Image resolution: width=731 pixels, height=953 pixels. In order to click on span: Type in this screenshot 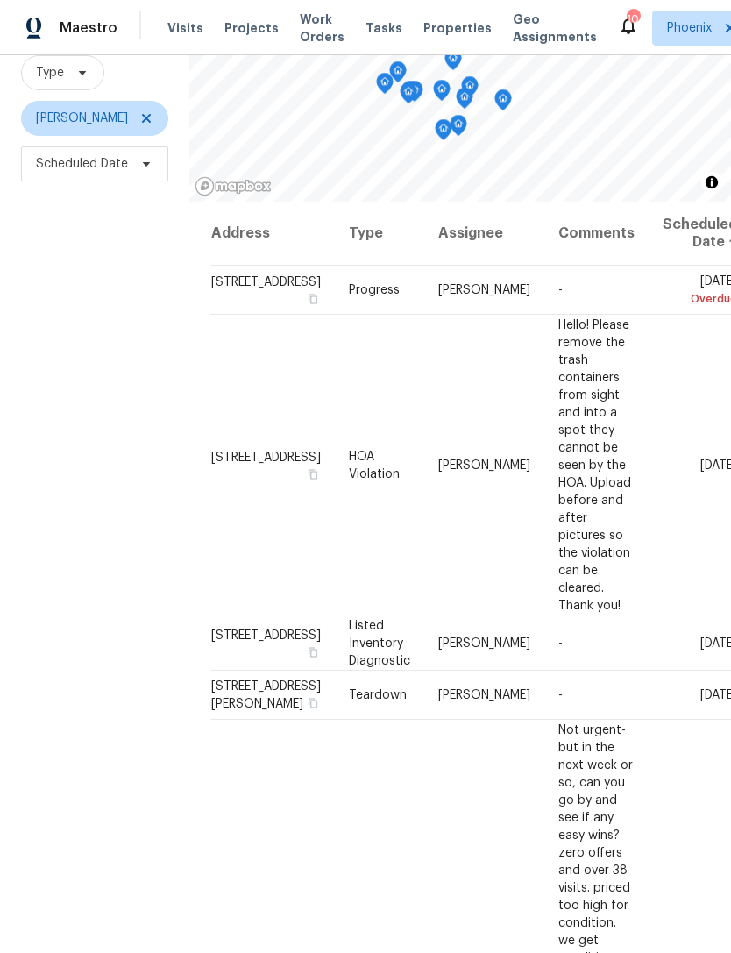, I will do `click(50, 73)`.